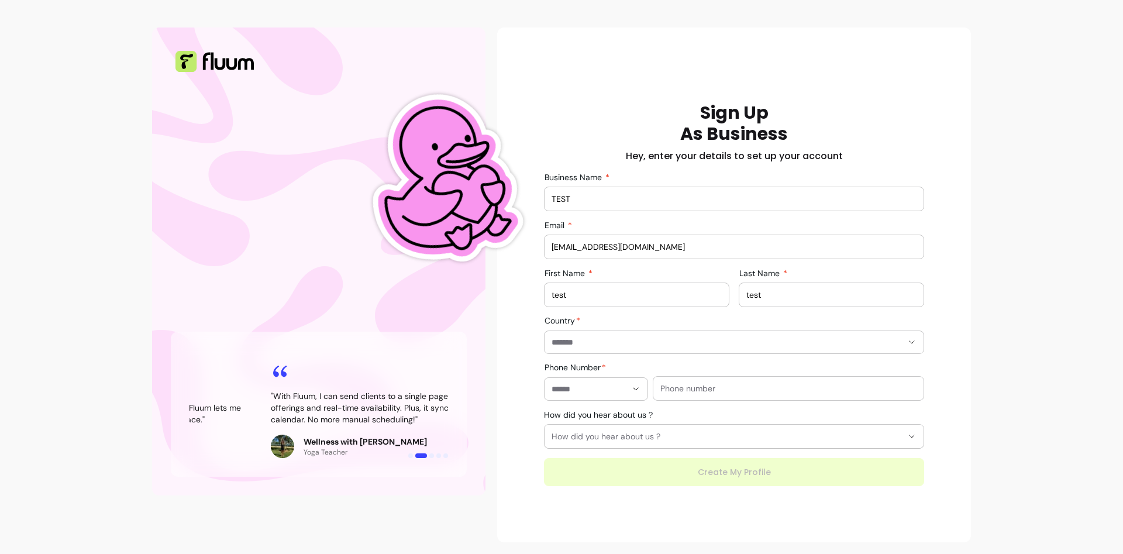 This screenshot has width=1123, height=554. Describe the element at coordinates (215, 61) in the screenshot. I see `img: Fluum Logo` at that location.